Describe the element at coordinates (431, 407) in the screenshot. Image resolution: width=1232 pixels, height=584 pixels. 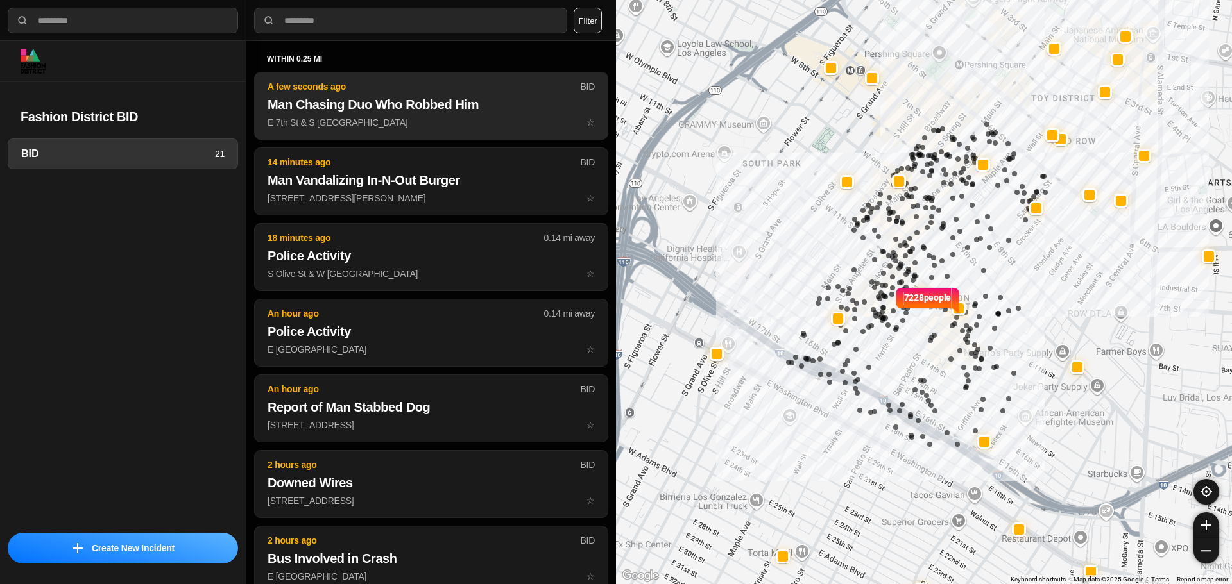
I see `h2: Report of Man Stabbed Dog` at that location.